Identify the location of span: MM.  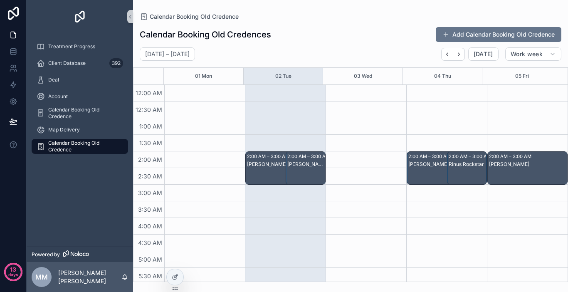
(42, 277).